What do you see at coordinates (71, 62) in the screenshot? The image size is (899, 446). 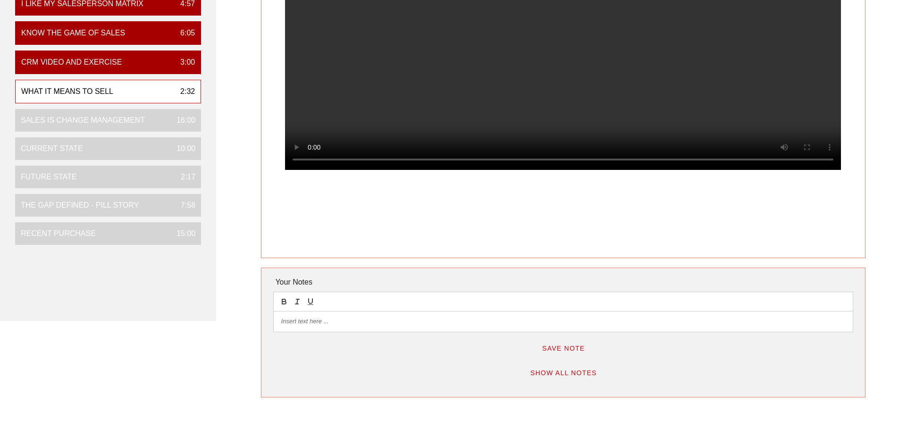 I see `div: CRM VIDEO and EXERCISE` at bounding box center [71, 62].